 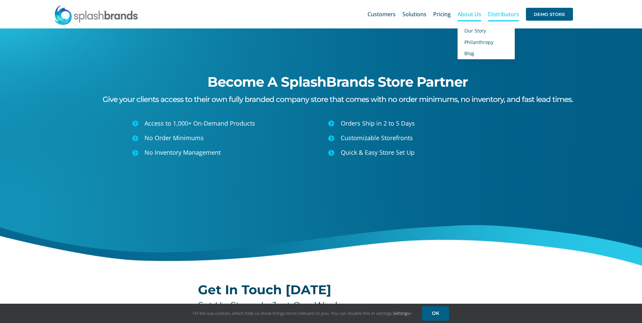 I want to click on span: Quick & Easy Store Set Up, so click(x=378, y=152).